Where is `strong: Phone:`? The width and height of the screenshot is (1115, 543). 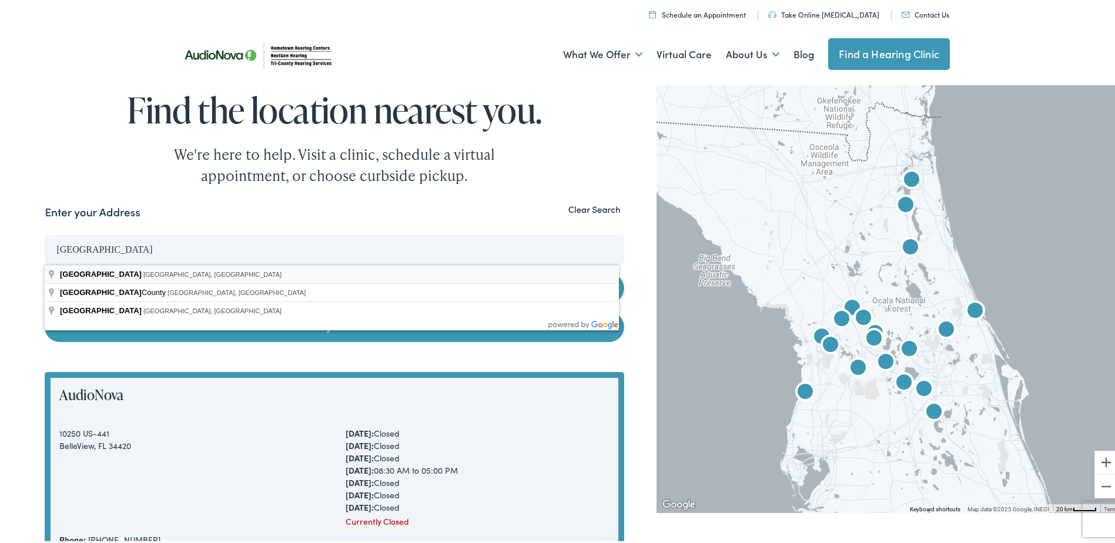 strong: Phone: is located at coordinates (72, 537).